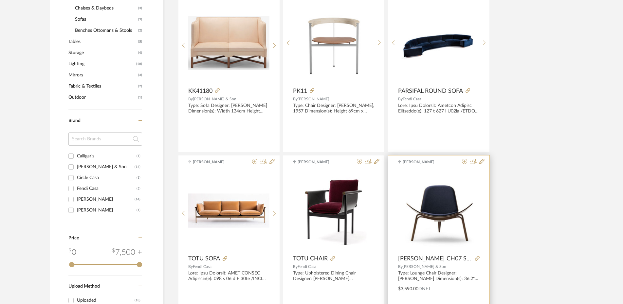  I want to click on span: Brand, so click(74, 121).